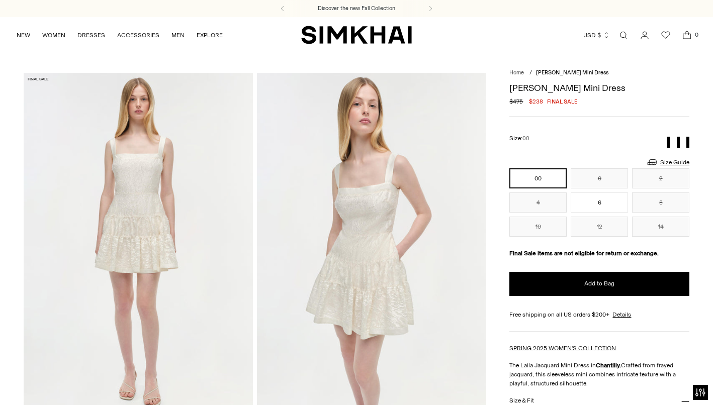 The image size is (713, 405). Describe the element at coordinates (624, 35) in the screenshot. I see `a: Open search modal` at that location.